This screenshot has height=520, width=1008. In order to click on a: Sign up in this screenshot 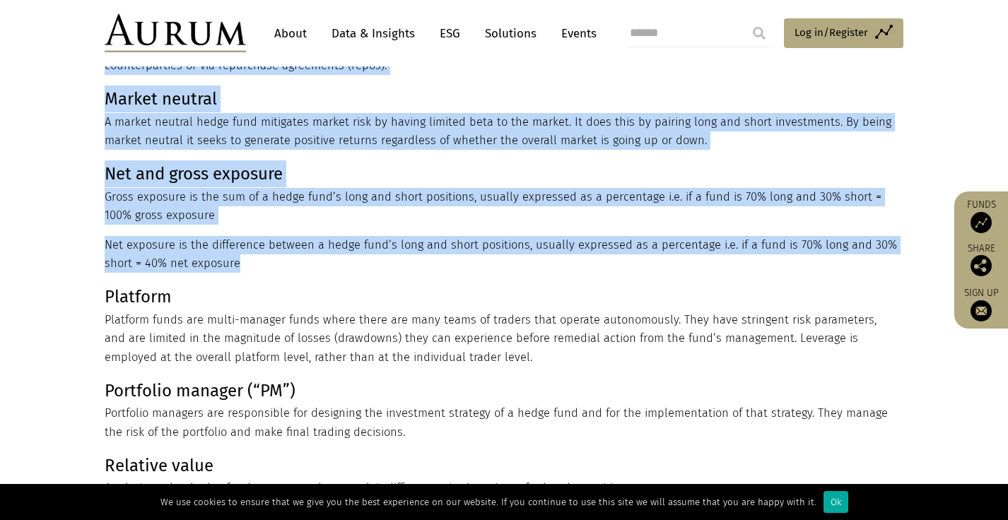, I will do `click(981, 304)`.